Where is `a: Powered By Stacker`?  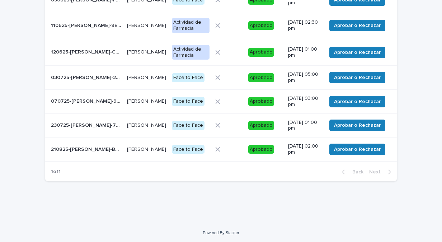
a: Powered By Stacker is located at coordinates (221, 232).